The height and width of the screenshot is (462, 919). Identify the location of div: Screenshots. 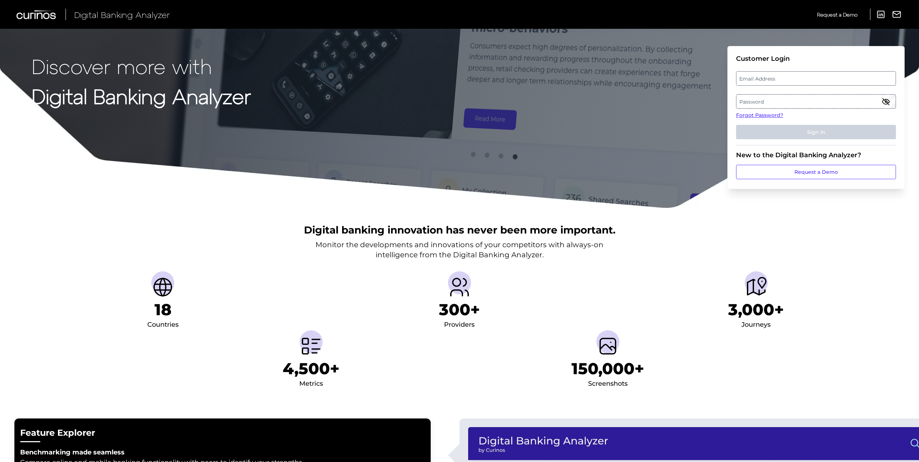
(608, 384).